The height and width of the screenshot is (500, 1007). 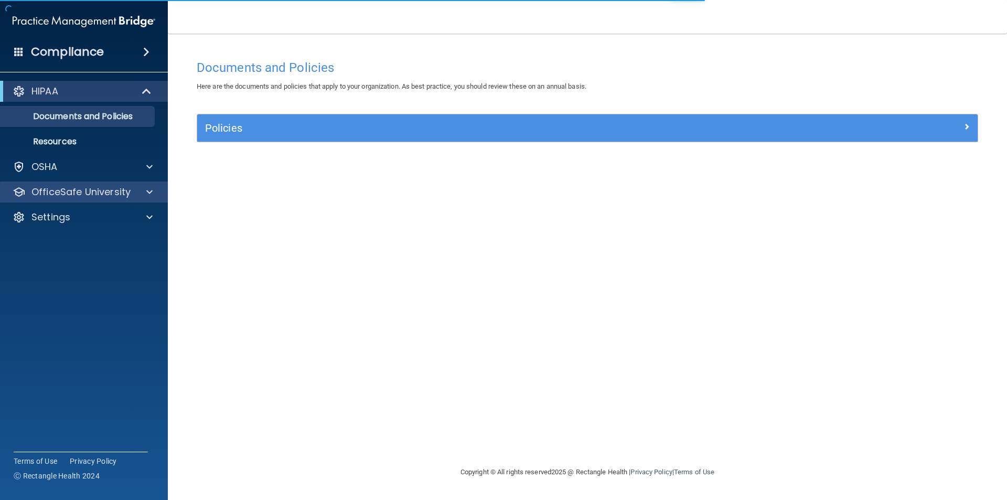 I want to click on a: HIPAA, so click(x=82, y=91).